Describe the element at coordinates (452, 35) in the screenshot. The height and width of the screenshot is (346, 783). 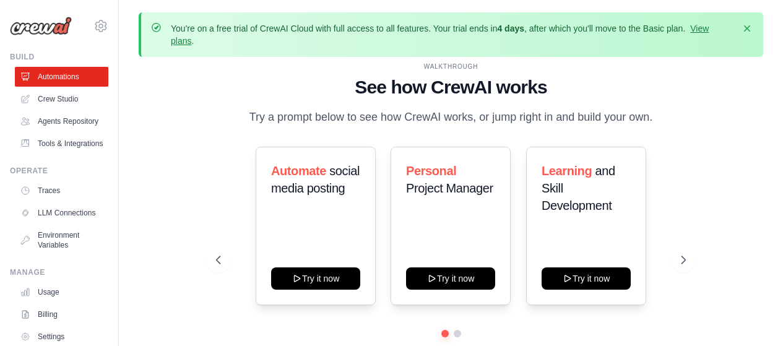
I see `p: You're on a free trial of CrewAI Cloud with full access to all features. Your trial ends in , aft...` at that location.